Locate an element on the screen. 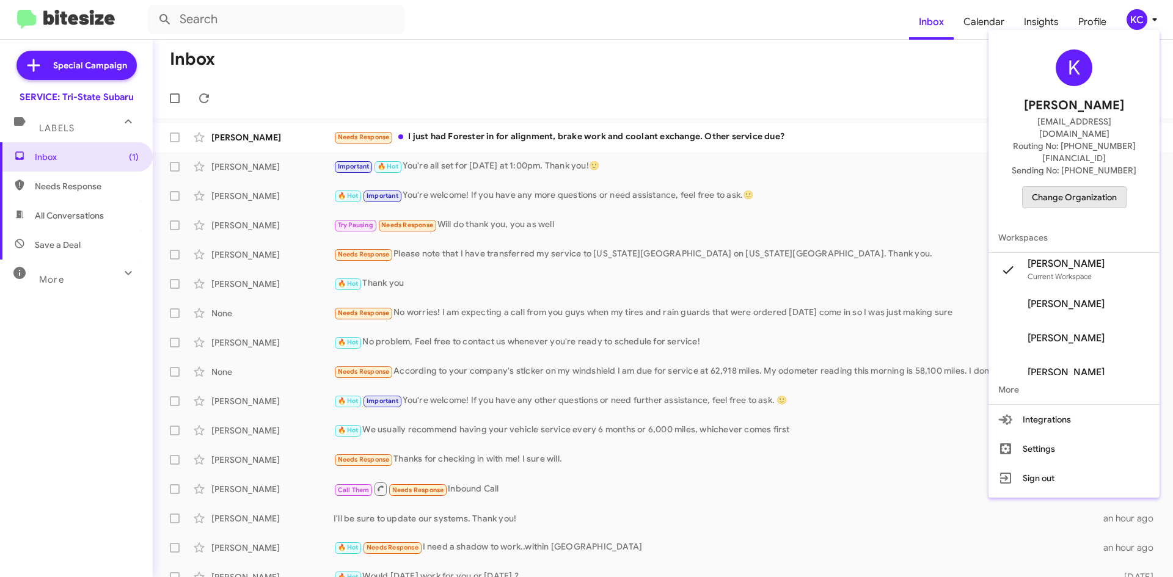 The width and height of the screenshot is (1173, 577). span: More is located at coordinates (1074, 390).